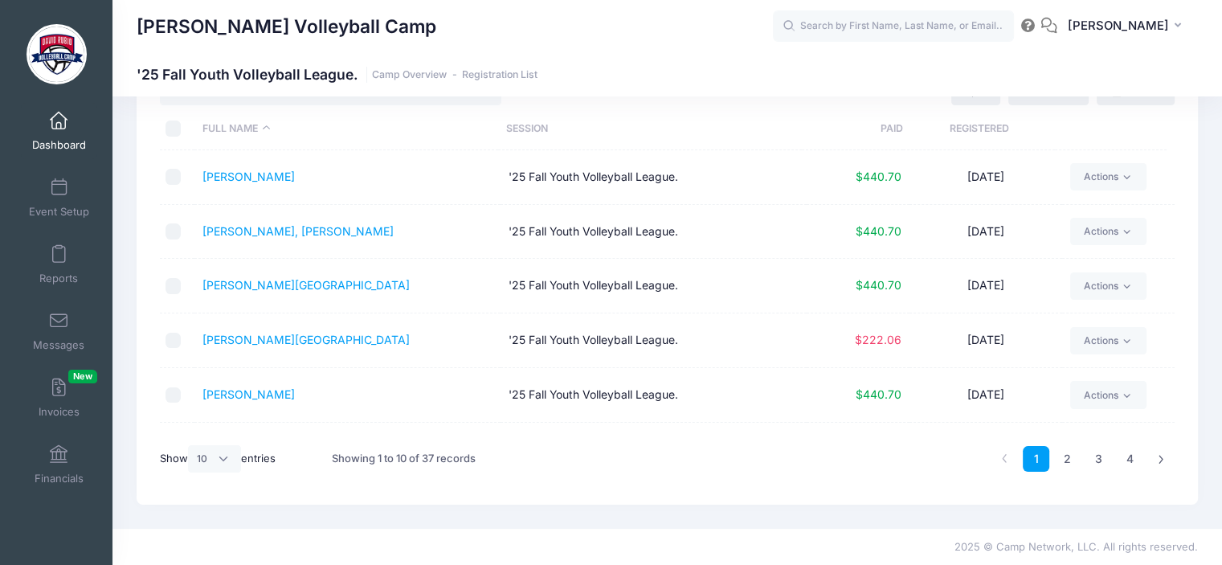  Describe the element at coordinates (59, 345) in the screenshot. I see `span: Messages` at that location.